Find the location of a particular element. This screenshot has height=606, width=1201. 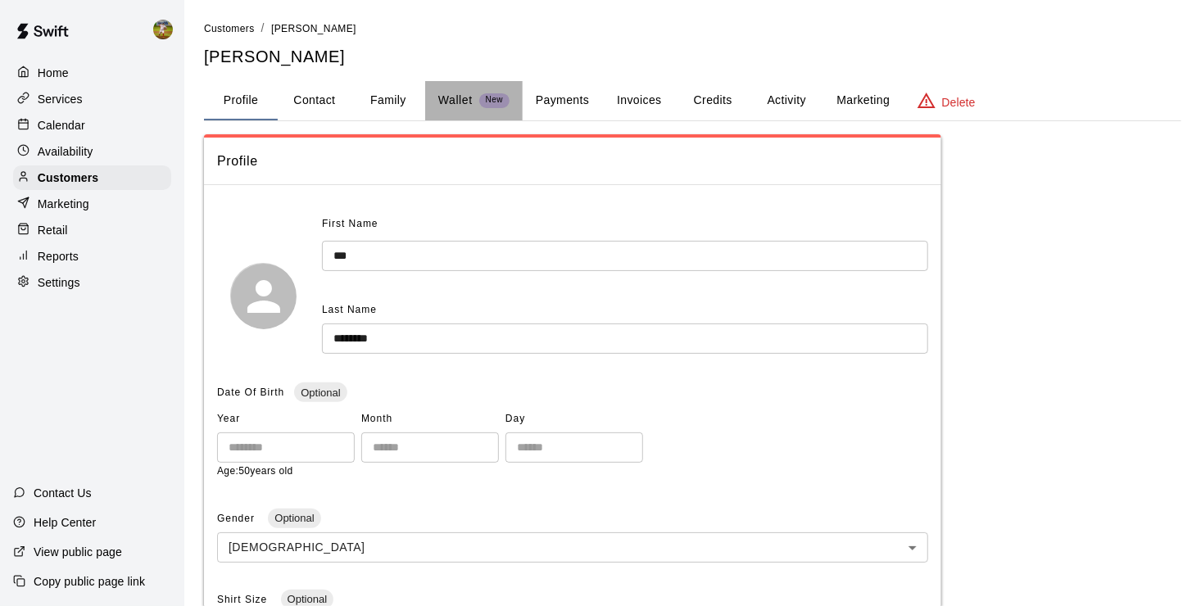

span: Gender is located at coordinates (238, 519).